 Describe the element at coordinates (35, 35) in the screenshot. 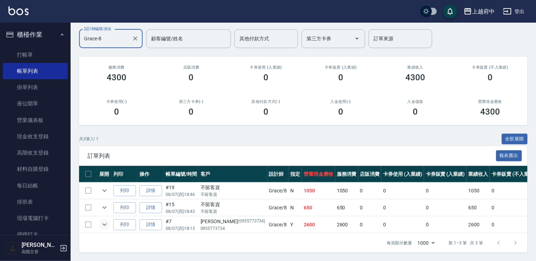

I see `button: 櫃檯作業` at that location.